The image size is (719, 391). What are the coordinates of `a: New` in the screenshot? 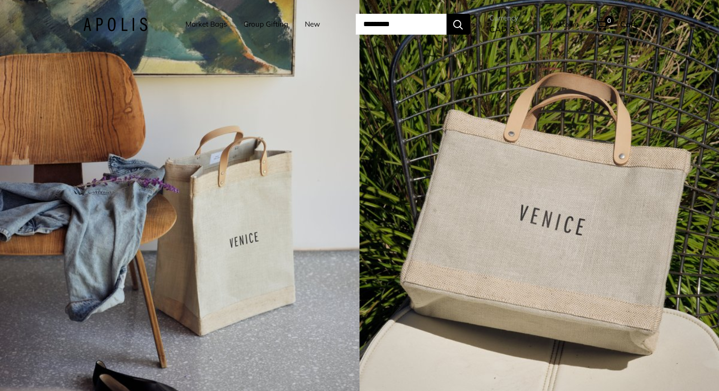 It's located at (312, 24).